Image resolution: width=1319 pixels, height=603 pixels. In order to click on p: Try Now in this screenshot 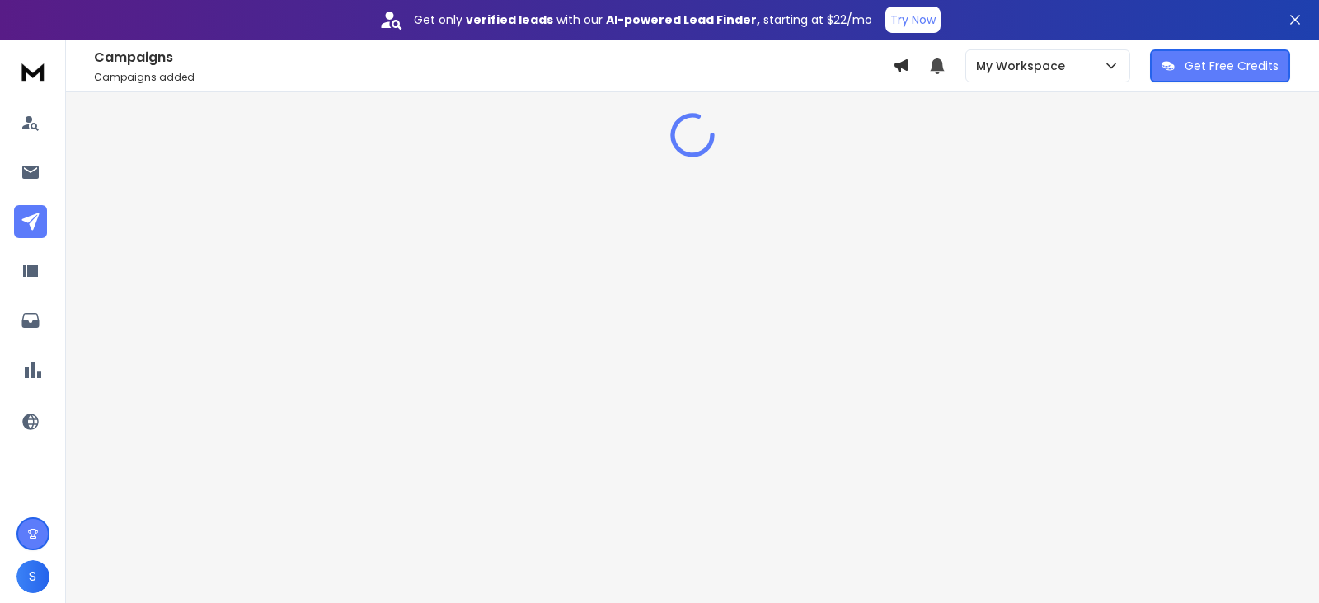, I will do `click(913, 20)`.